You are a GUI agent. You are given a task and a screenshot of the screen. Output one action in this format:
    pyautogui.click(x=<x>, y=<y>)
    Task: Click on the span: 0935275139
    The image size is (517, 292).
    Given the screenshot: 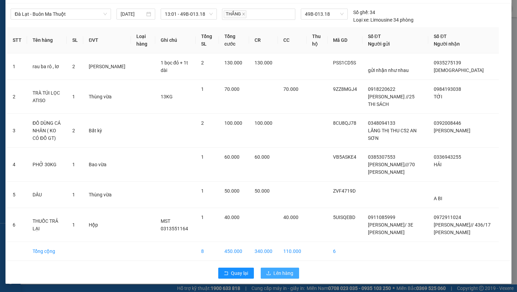 What is the action you would take?
    pyautogui.click(x=448, y=63)
    